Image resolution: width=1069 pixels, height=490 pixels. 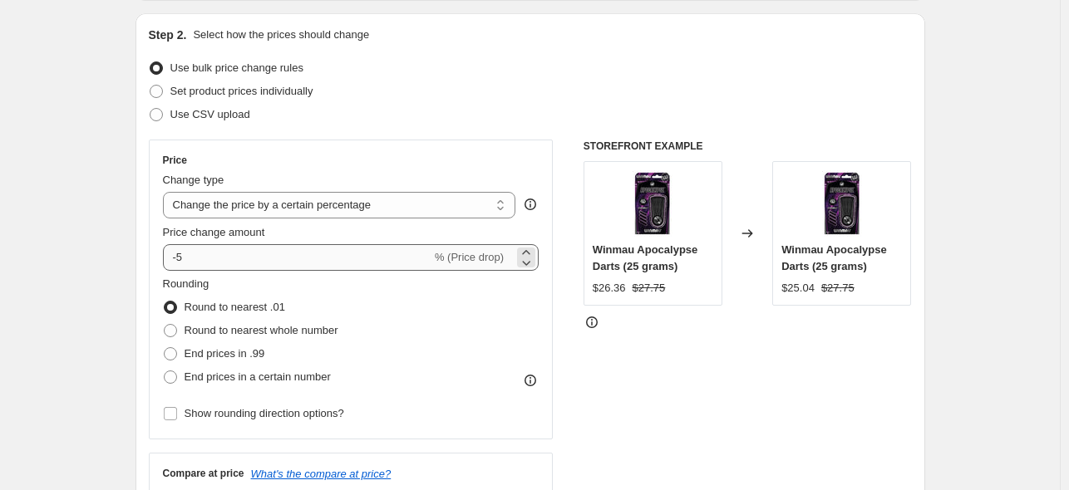 What do you see at coordinates (281, 35) in the screenshot?
I see `p: Select how the prices should change` at bounding box center [281, 35].